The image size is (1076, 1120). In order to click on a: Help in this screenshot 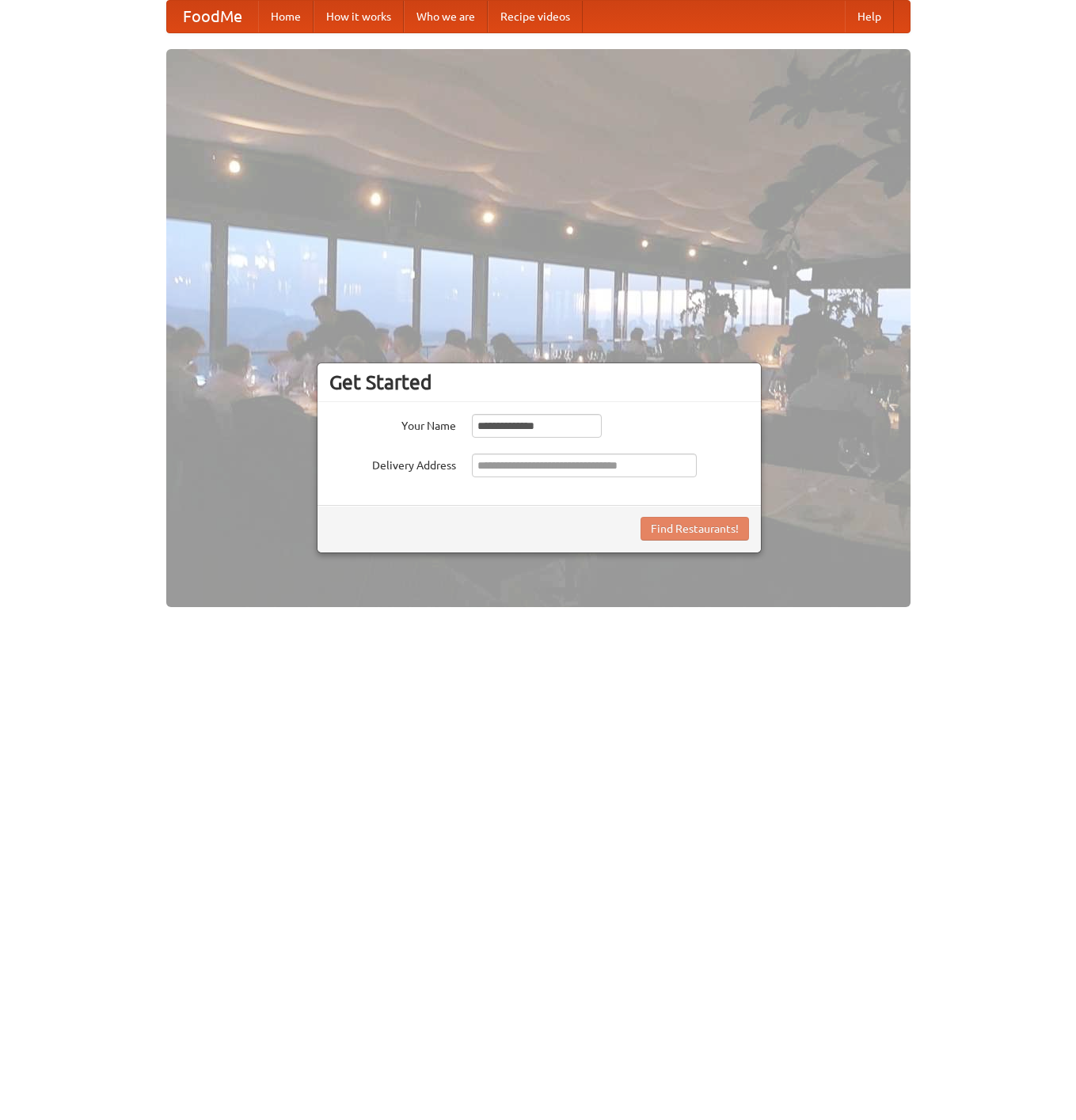, I will do `click(869, 17)`.